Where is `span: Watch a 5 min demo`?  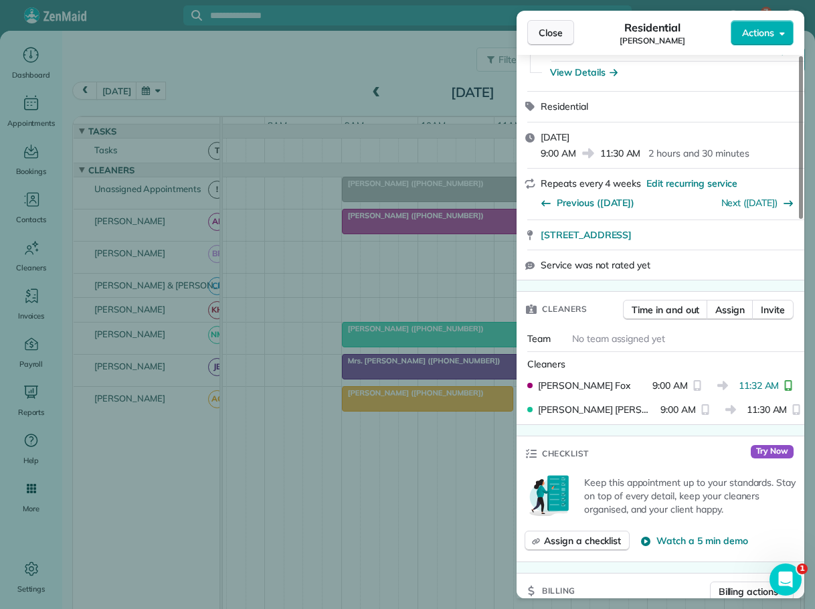 span: Watch a 5 min demo is located at coordinates (702, 540).